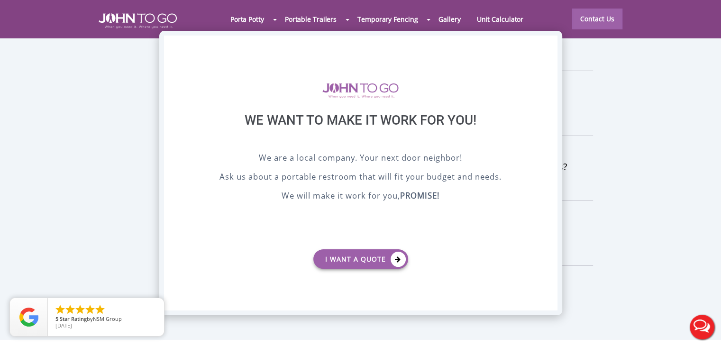  What do you see at coordinates (549, 44) in the screenshot?
I see `div: X` at bounding box center [549, 44].